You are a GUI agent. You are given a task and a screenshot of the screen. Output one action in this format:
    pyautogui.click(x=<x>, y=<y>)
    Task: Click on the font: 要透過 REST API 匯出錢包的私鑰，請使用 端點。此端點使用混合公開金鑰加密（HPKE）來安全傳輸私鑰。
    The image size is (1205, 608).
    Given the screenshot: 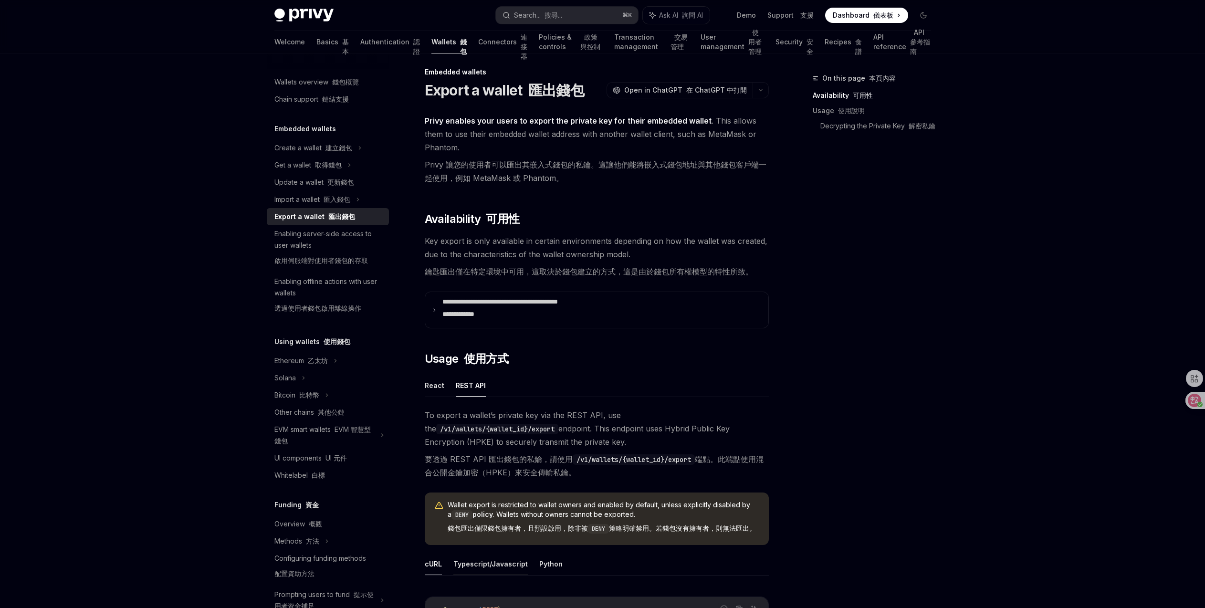 What is the action you would take?
    pyautogui.click(x=594, y=466)
    